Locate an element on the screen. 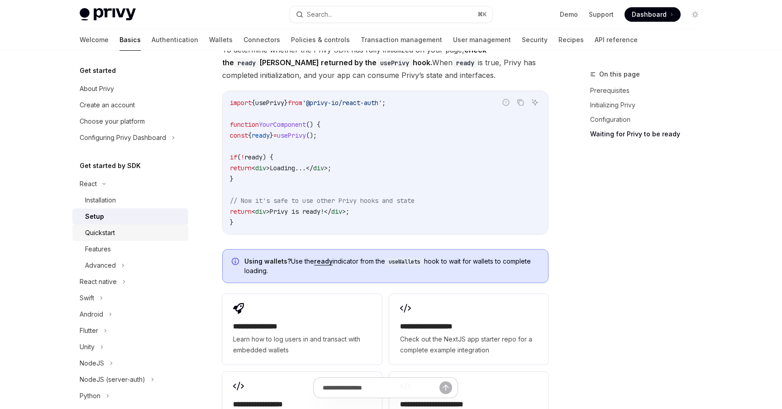 The width and height of the screenshot is (782, 409). a: Create an account is located at coordinates (130, 105).